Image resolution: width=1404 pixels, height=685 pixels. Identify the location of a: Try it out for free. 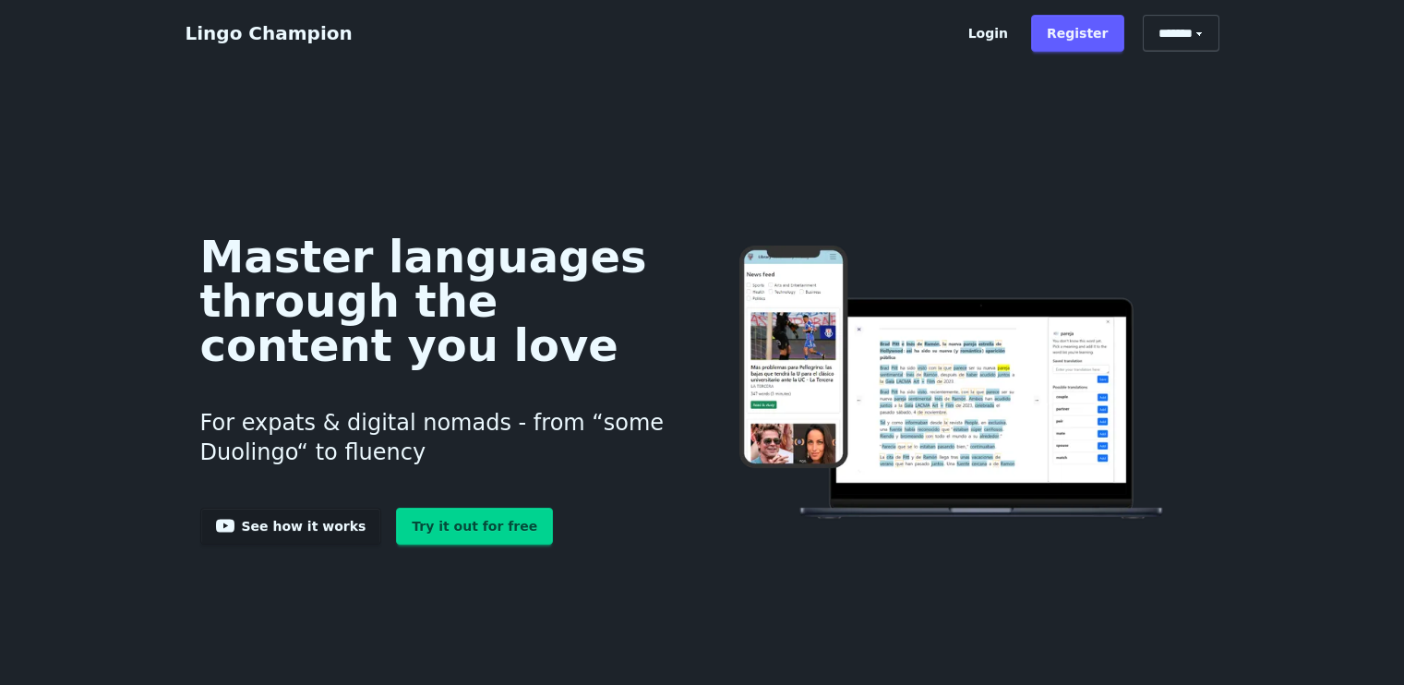
(474, 526).